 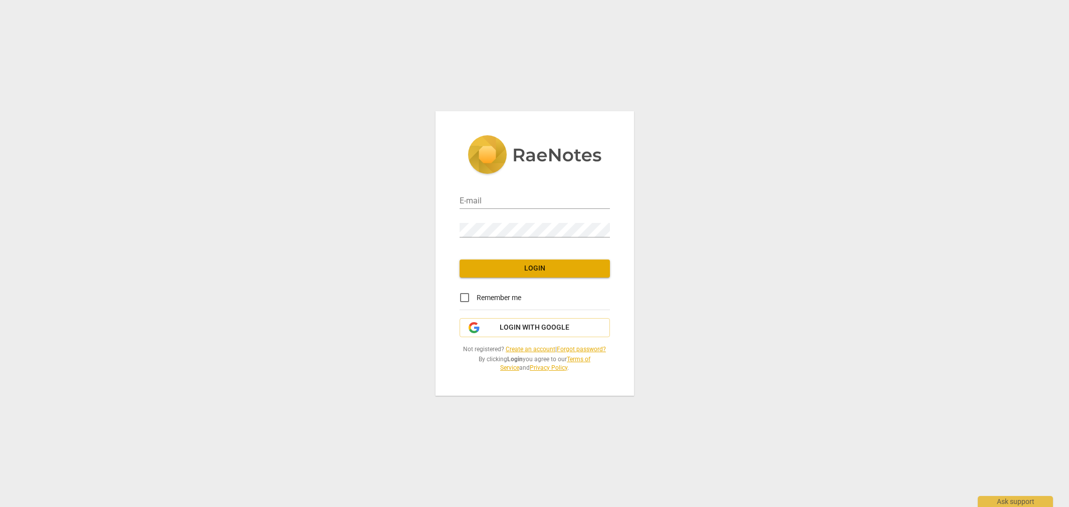 What do you see at coordinates (535, 269) in the screenshot?
I see `span: Login` at bounding box center [535, 269].